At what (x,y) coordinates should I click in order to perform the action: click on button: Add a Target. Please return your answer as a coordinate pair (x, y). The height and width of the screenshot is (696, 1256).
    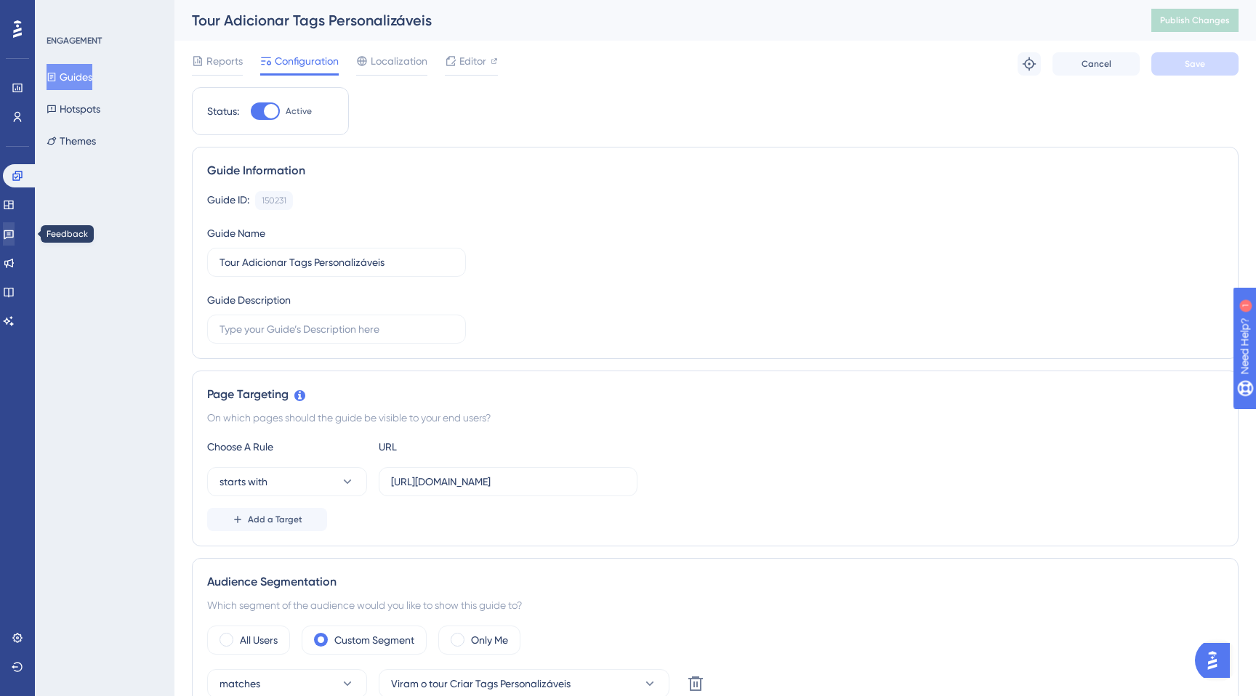
    Looking at the image, I should click on (267, 520).